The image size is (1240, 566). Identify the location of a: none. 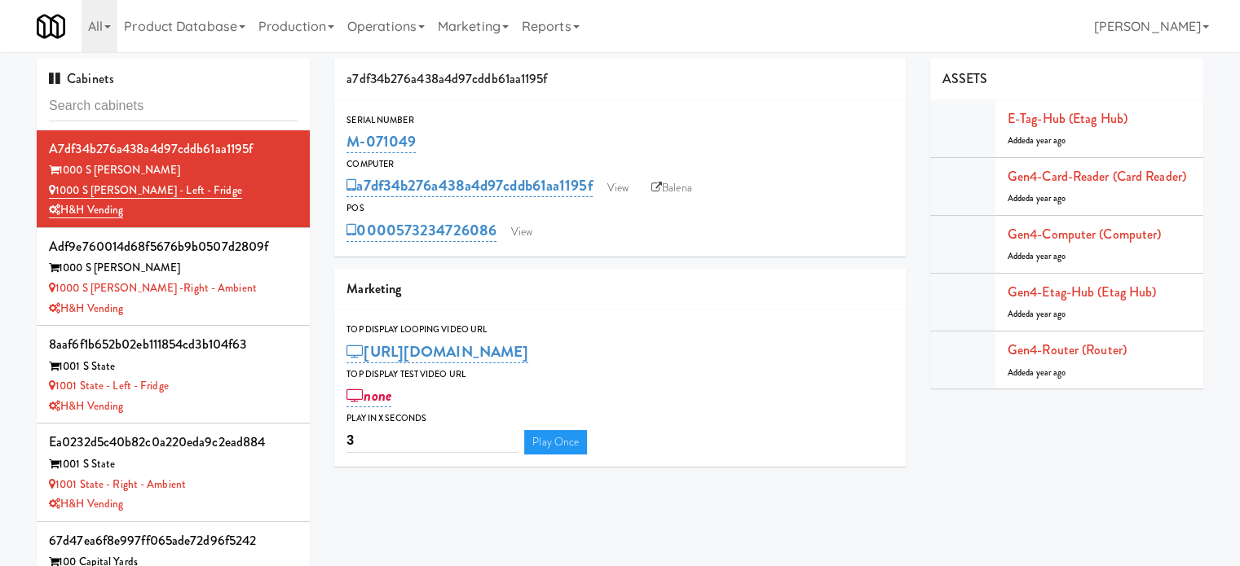
(368, 396).